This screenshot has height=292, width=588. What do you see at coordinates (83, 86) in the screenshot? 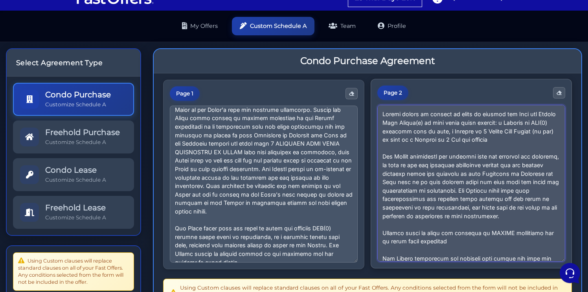
I see `span: Start a Conversation` at bounding box center [83, 86].